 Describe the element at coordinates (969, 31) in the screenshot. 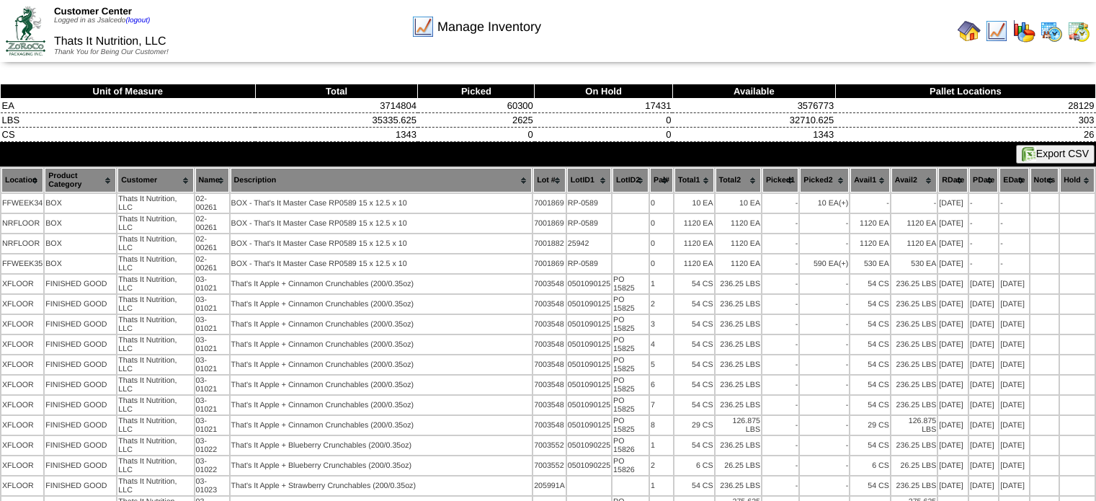

I see `img: home.gif` at that location.